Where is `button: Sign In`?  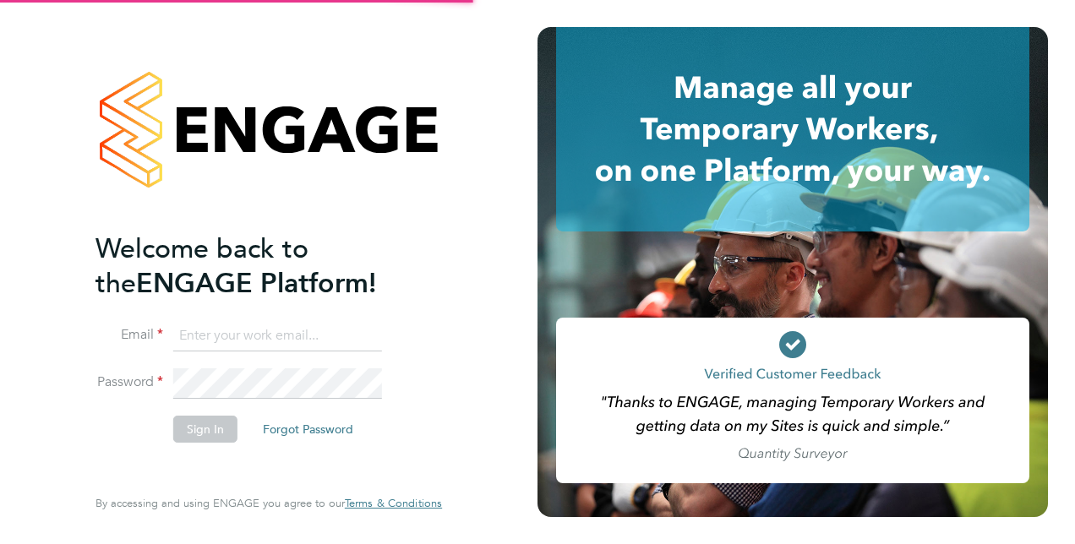
button: Sign In is located at coordinates (205, 430).